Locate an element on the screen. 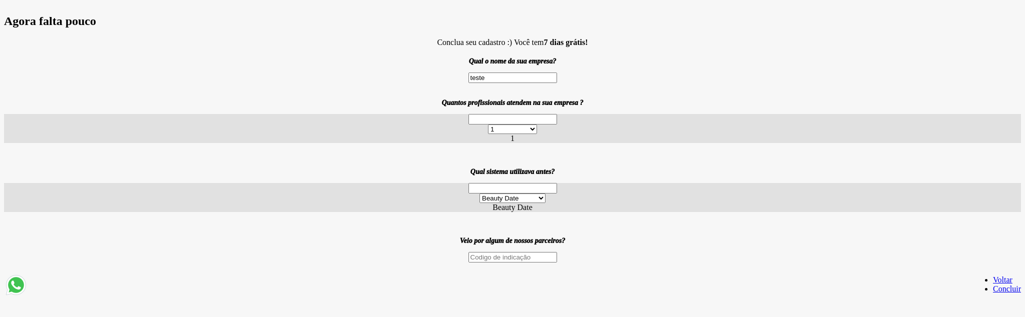 The width and height of the screenshot is (1025, 317). label: Beauty Date is located at coordinates (512, 207).